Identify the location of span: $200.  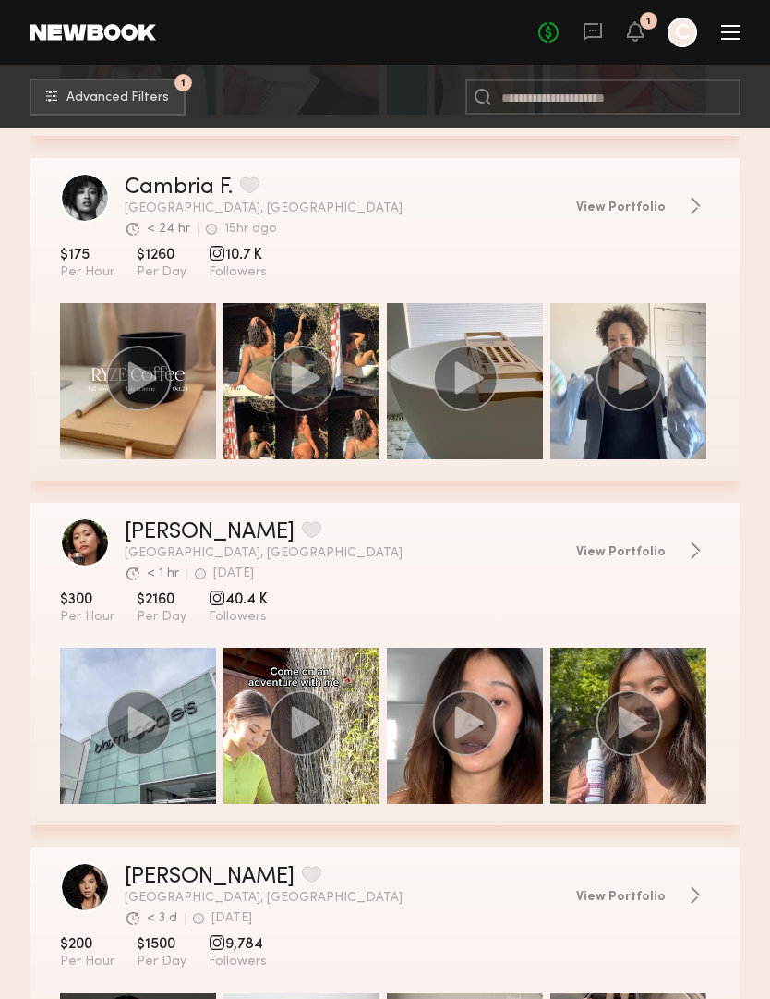
(87, 944).